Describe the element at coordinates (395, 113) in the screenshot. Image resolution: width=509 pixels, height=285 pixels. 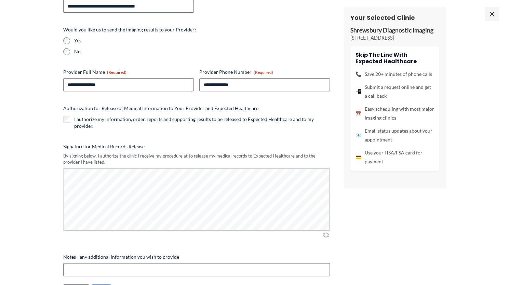
I see `li: Easy scheduling with most major imaging clinics` at that location.